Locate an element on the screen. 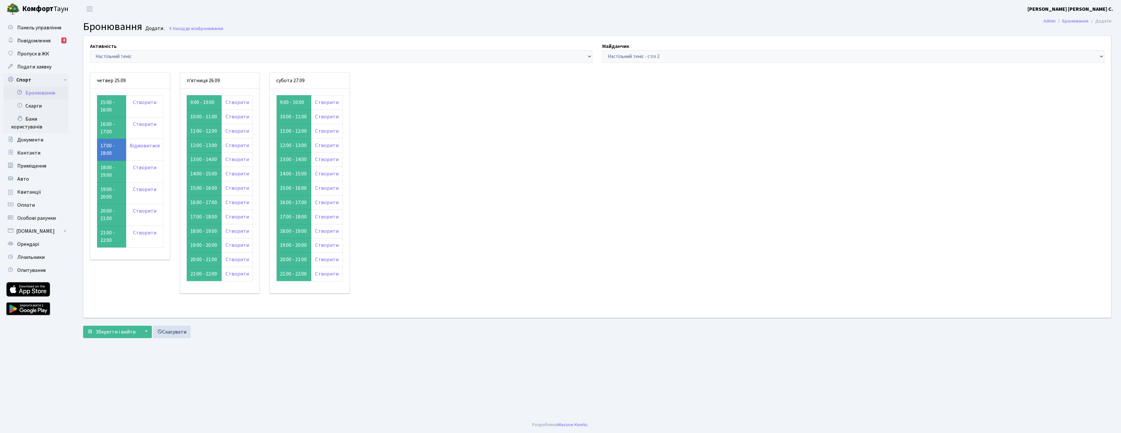 This screenshot has height=433, width=1121. label: Активність is located at coordinates (103, 46).